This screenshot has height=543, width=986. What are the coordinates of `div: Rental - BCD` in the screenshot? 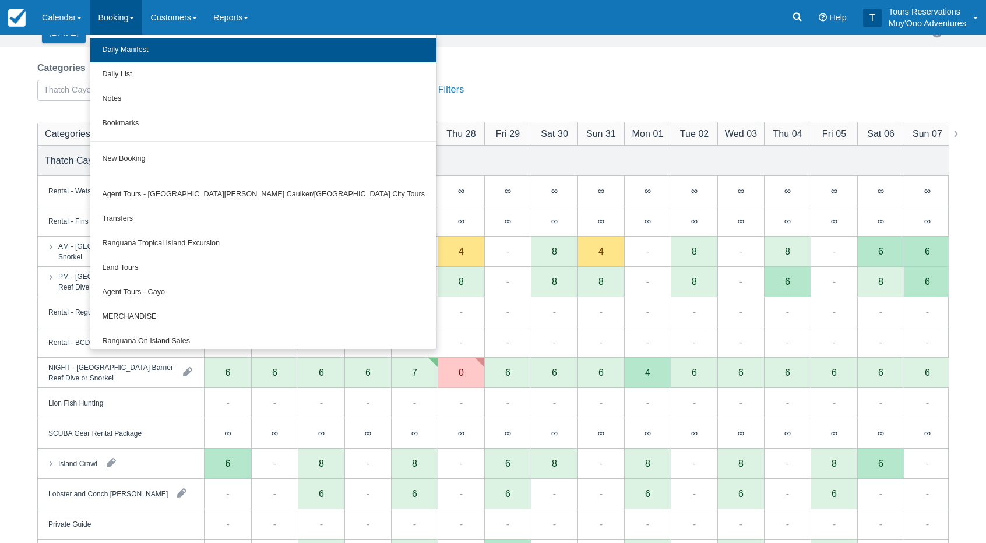 It's located at (69, 342).